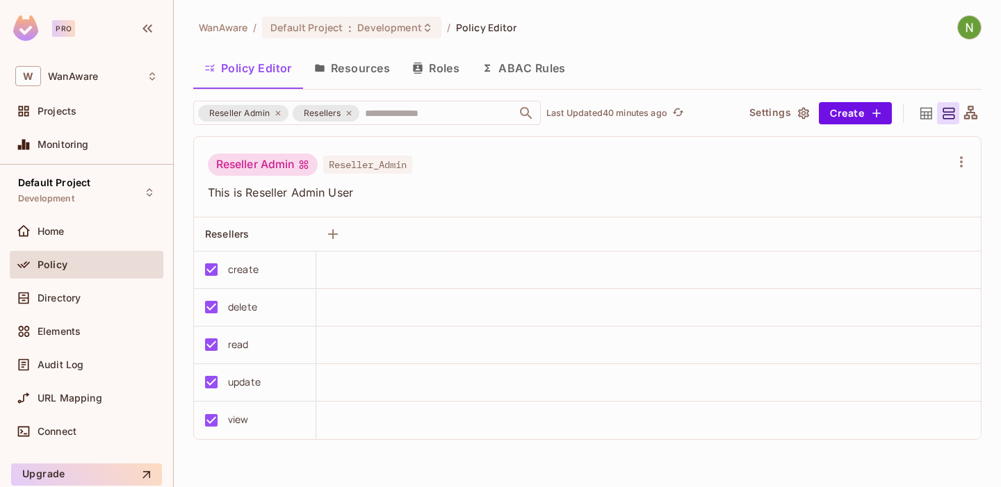  What do you see at coordinates (52, 265) in the screenshot?
I see `span: Policy` at bounding box center [52, 265].